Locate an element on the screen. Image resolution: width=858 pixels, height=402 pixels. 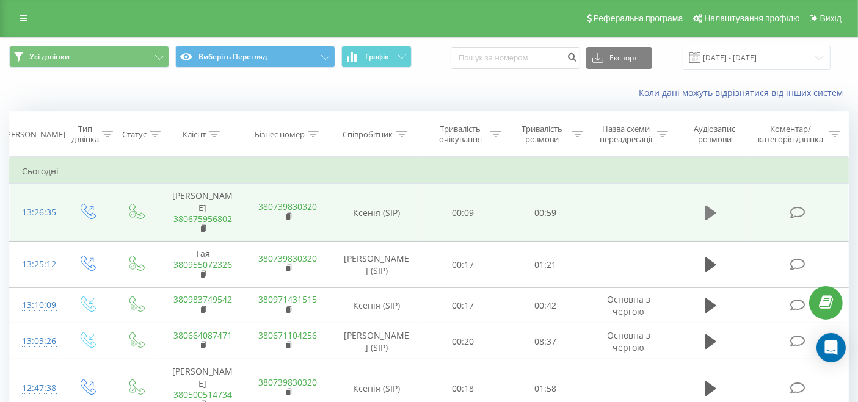
font: Тип дзвінка is located at coordinates (85, 134).